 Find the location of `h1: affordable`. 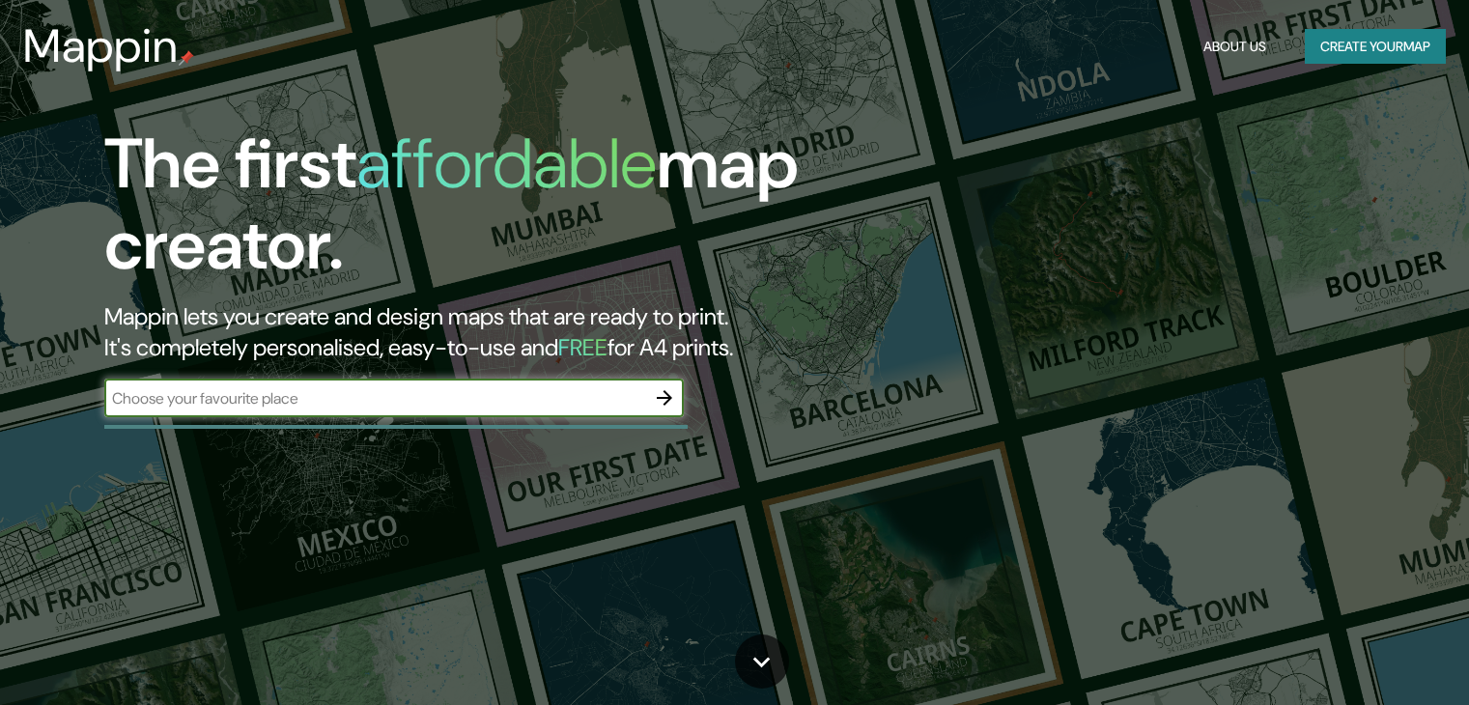

h1: affordable is located at coordinates (506, 163).